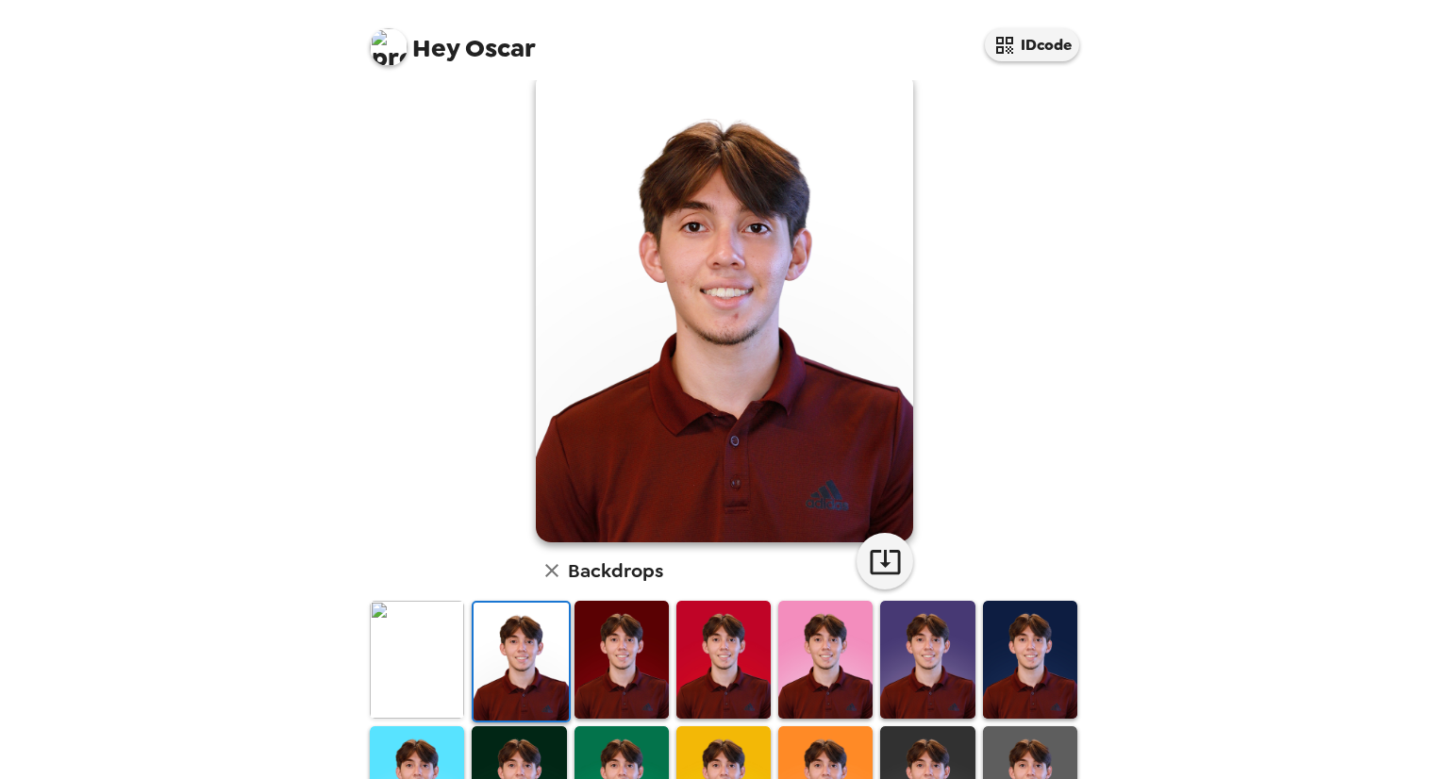 The width and height of the screenshot is (1449, 779). Describe the element at coordinates (453, 40) in the screenshot. I see `span: Oscar` at that location.